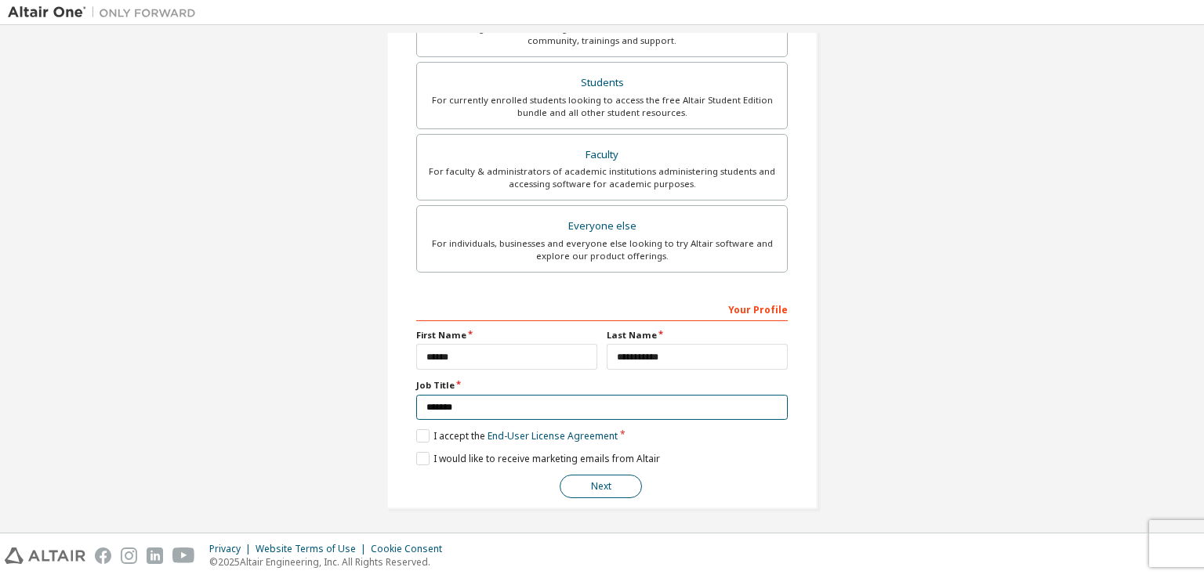 This screenshot has width=1204, height=578. Describe the element at coordinates (129, 556) in the screenshot. I see `img: instagram.svg` at that location.